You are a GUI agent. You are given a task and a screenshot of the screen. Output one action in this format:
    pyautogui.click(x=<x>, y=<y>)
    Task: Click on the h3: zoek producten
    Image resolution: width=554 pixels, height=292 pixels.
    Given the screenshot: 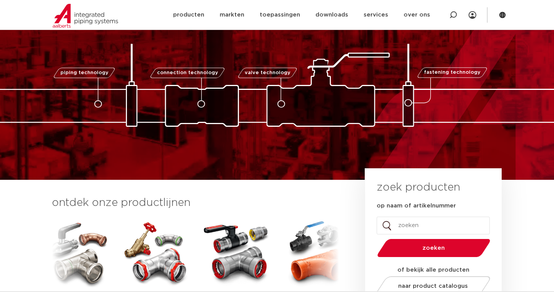 What is the action you would take?
    pyautogui.click(x=418, y=188)
    